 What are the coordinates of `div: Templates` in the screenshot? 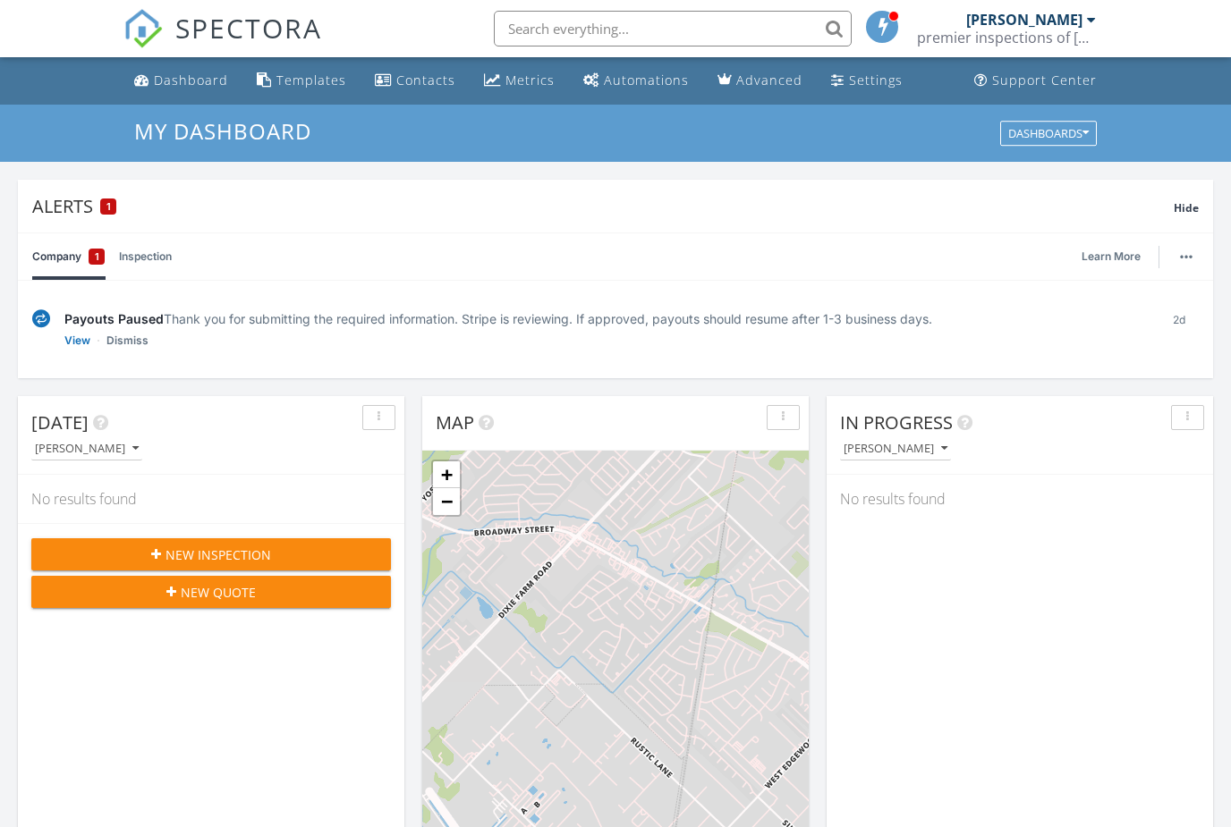 It's located at (311, 80).